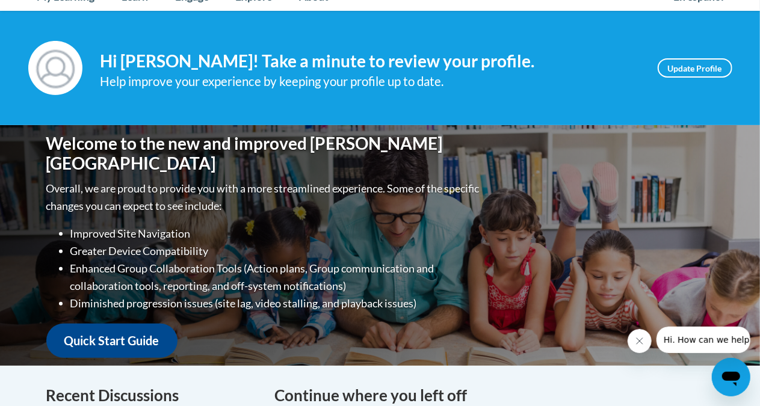  What do you see at coordinates (264, 197) in the screenshot?
I see `p: Overall, we are proud to provide you with a more streamlined experience. Some of the specific cha...` at bounding box center [264, 197].